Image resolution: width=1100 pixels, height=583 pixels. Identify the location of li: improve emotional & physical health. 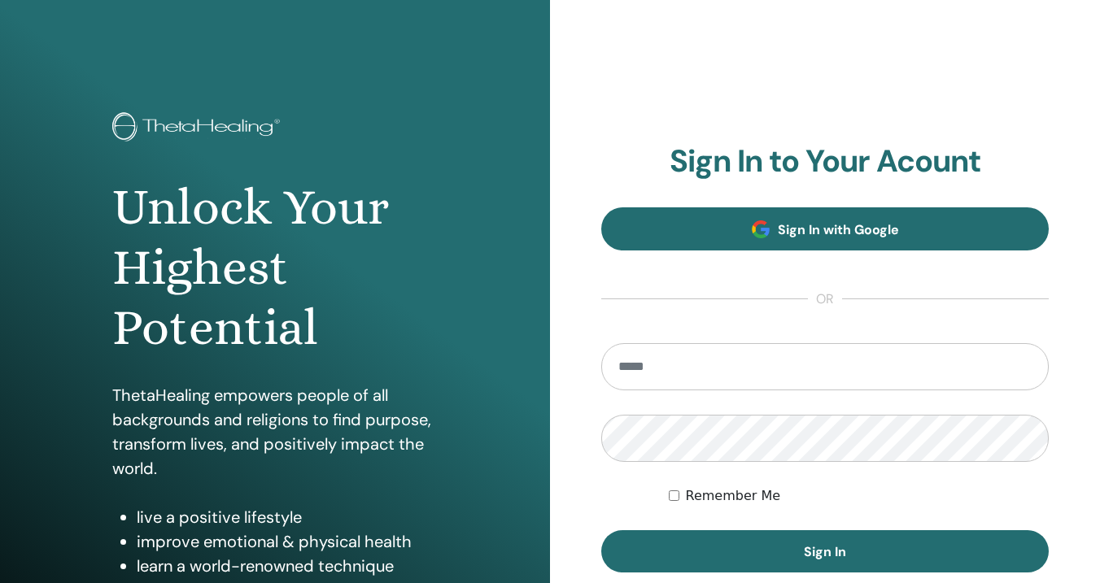
(287, 542).